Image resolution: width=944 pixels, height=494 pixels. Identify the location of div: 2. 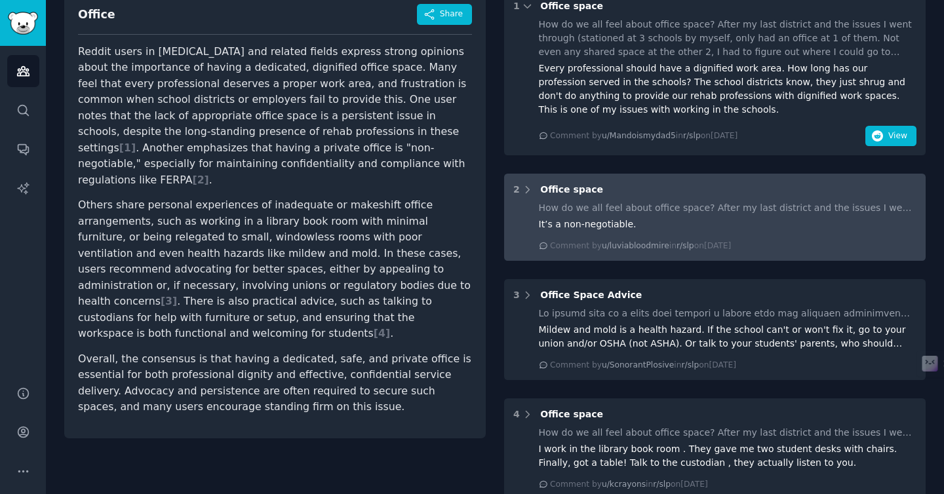
(517, 189).